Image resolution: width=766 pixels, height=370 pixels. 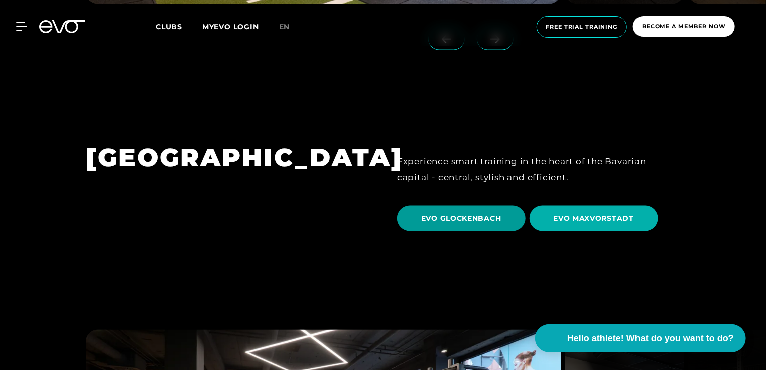 I want to click on span: EVO GLOCKENBACH, so click(x=461, y=218).